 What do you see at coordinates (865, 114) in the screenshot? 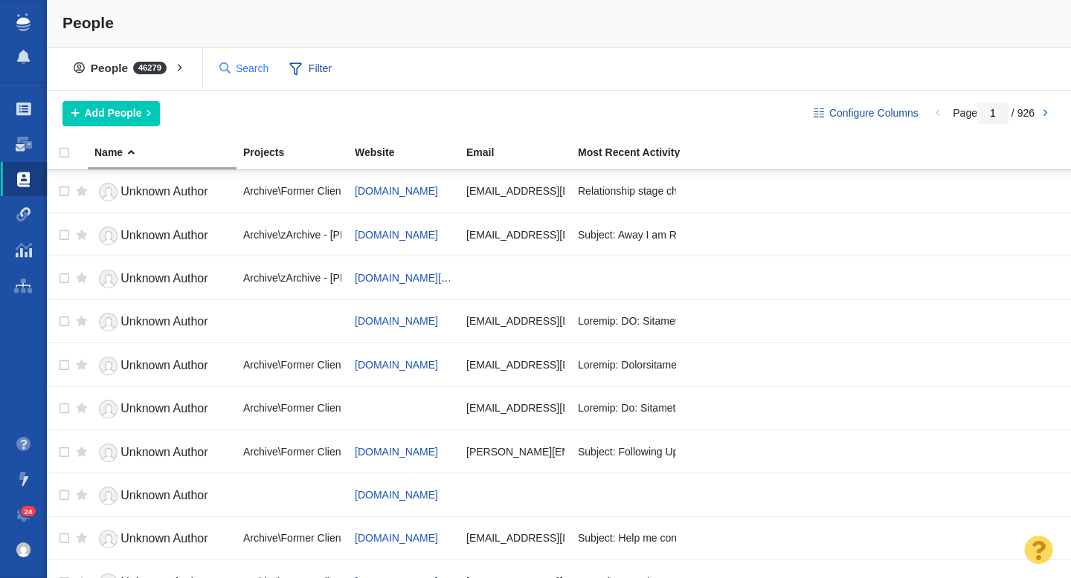
I see `button: Configure Columns` at bounding box center [865, 114].